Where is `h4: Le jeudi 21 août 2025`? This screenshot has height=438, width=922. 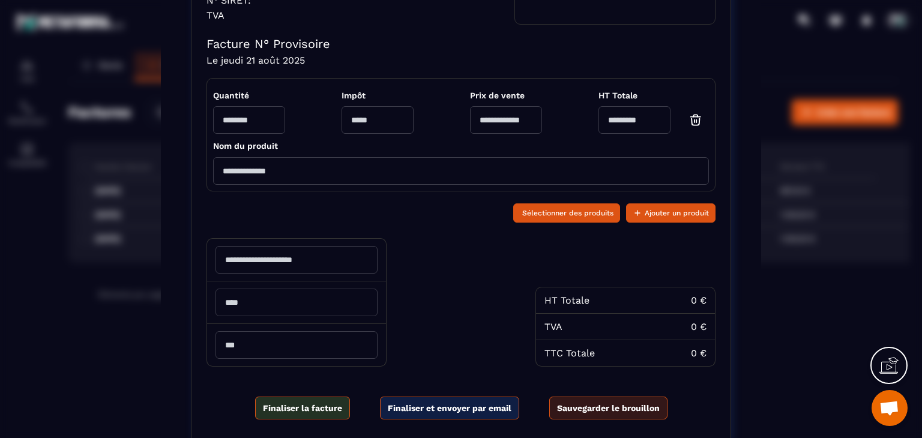 h4: Le jeudi 21 août 2025 is located at coordinates (461, 60).